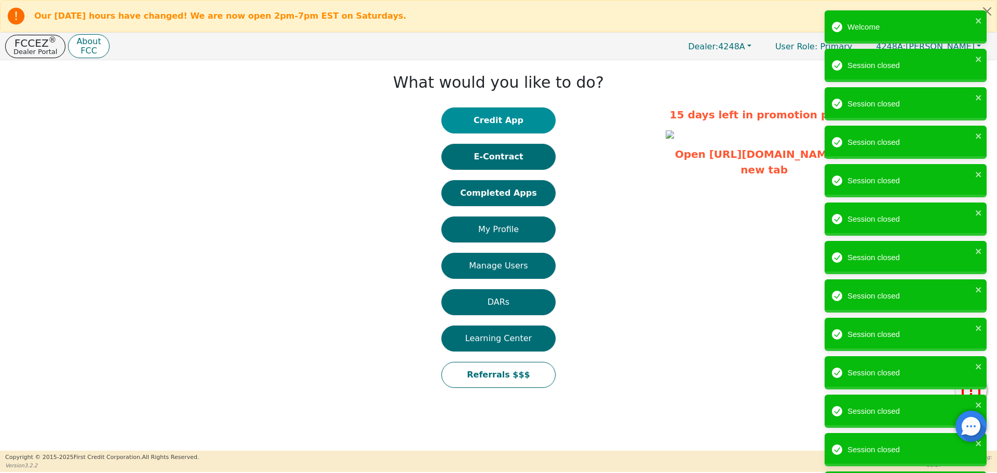 The width and height of the screenshot is (997, 473). Describe the element at coordinates (498, 338) in the screenshot. I see `button: Learning Center` at that location.